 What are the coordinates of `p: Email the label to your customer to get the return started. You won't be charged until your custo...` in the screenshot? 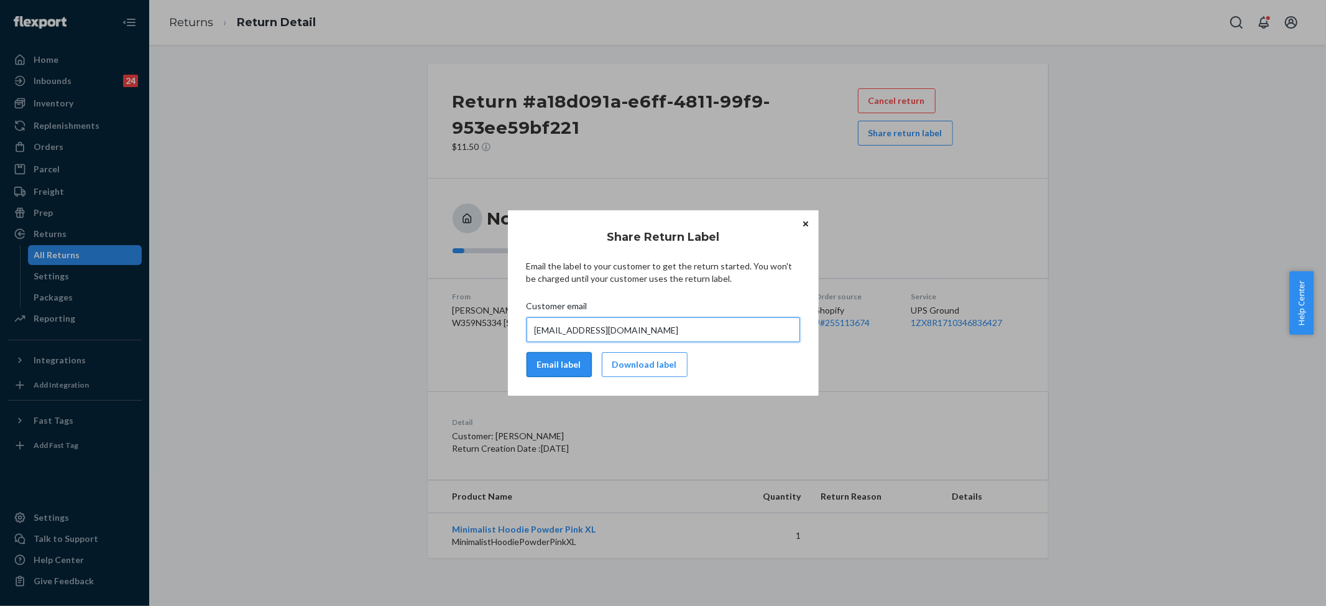 It's located at (664, 272).